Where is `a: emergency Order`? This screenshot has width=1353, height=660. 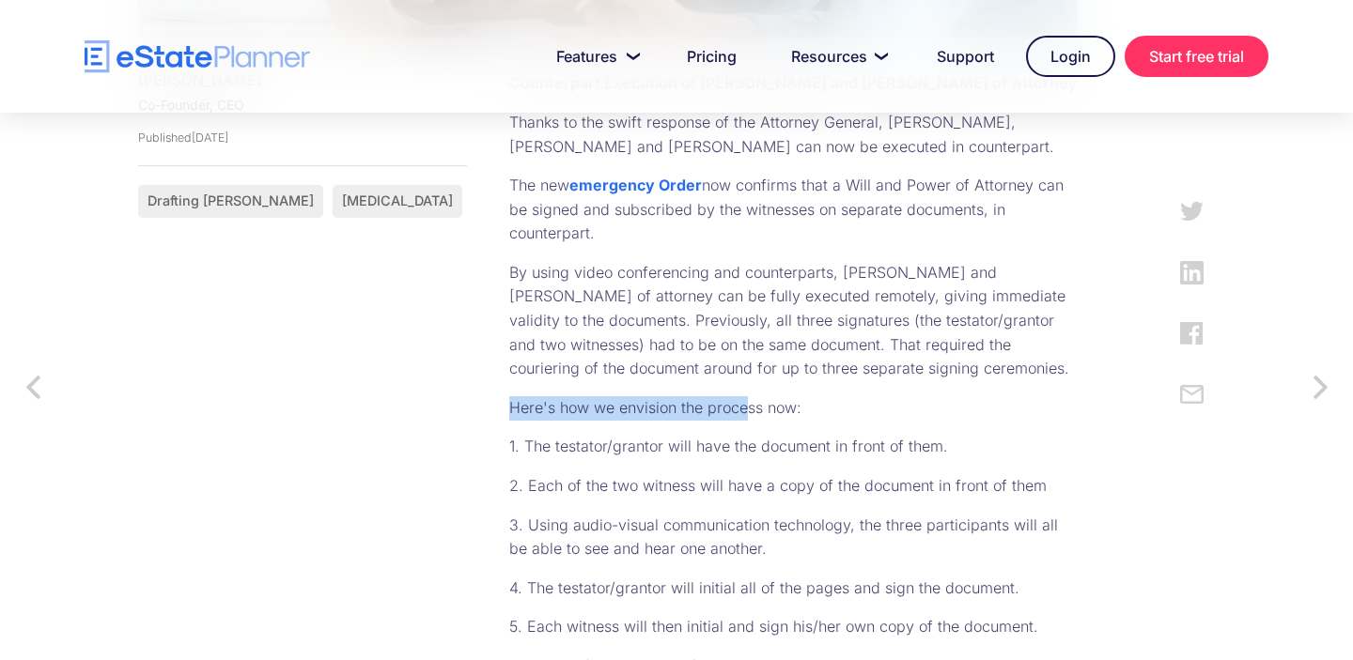
a: emergency Order is located at coordinates (635, 185).